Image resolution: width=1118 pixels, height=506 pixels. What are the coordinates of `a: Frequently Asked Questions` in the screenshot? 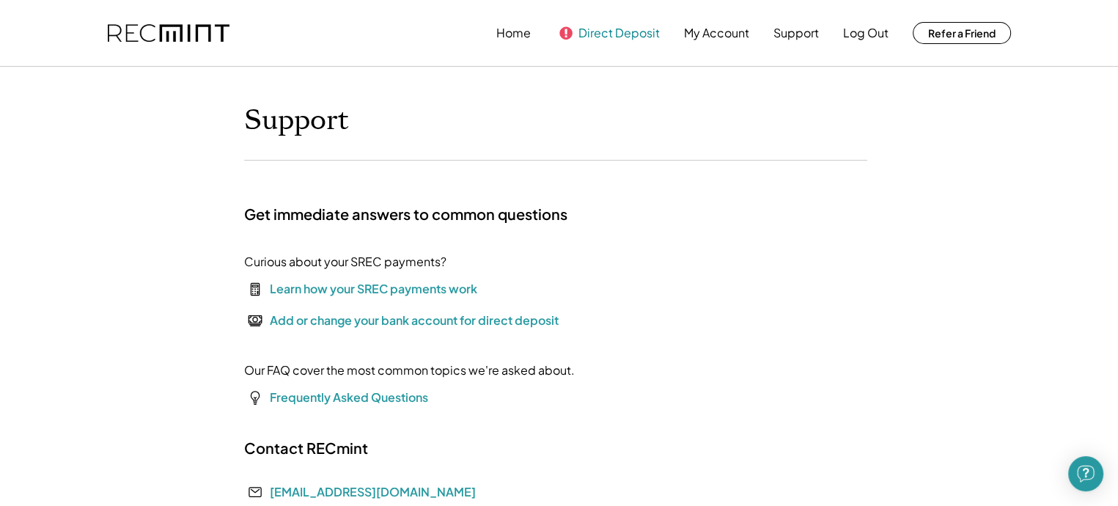 It's located at (349, 397).